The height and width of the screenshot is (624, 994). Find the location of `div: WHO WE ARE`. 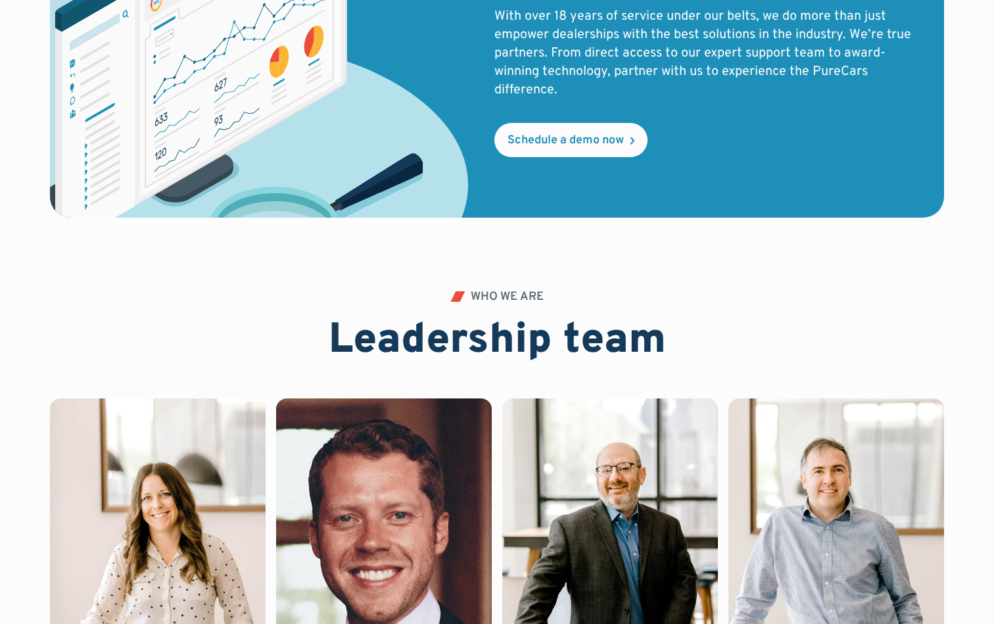

div: WHO WE ARE is located at coordinates (507, 297).